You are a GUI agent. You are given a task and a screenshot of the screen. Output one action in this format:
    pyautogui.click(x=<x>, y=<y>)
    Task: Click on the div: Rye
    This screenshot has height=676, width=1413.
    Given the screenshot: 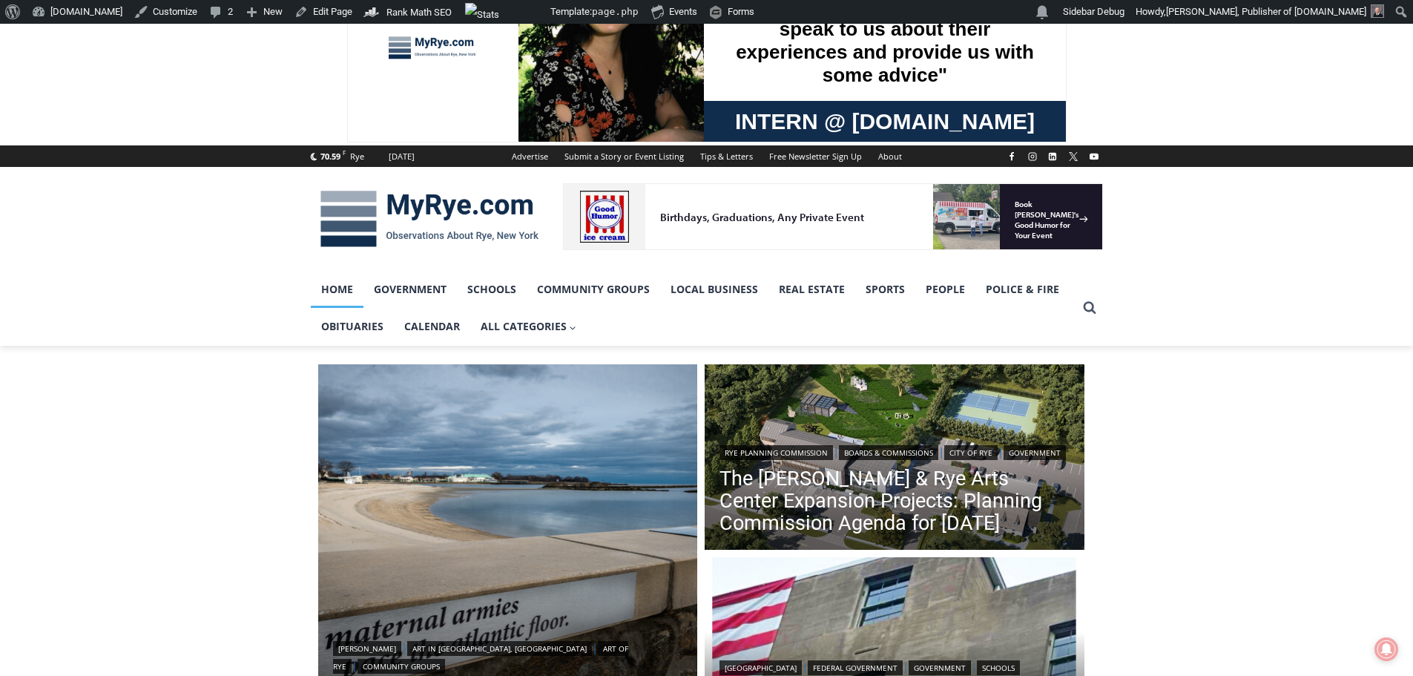 What is the action you would take?
    pyautogui.click(x=357, y=156)
    